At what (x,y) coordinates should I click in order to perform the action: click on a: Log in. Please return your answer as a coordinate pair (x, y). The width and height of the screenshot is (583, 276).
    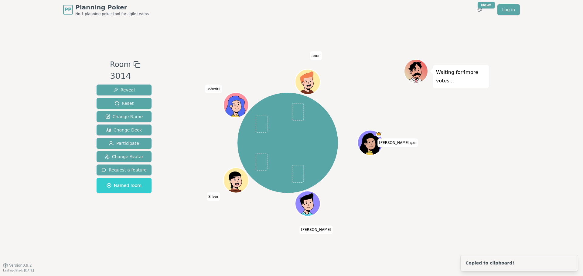
    Looking at the image, I should click on (508, 10).